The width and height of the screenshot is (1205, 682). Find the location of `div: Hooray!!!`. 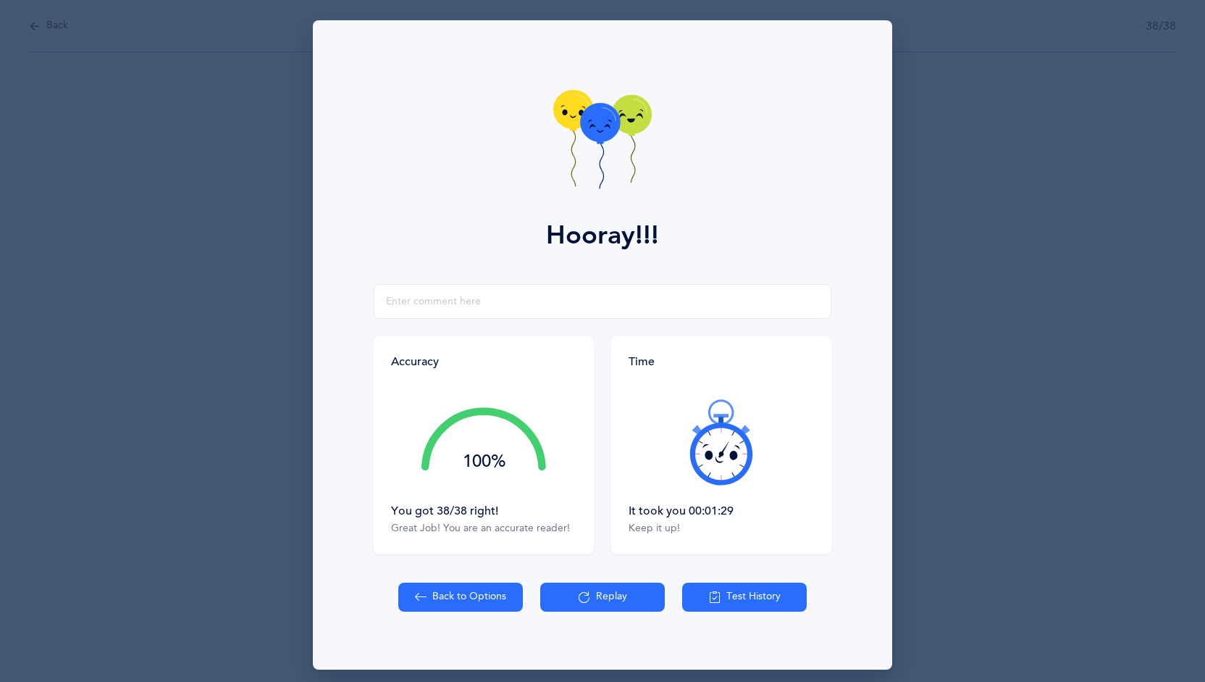

div: Hooray!!! is located at coordinates (603, 235).